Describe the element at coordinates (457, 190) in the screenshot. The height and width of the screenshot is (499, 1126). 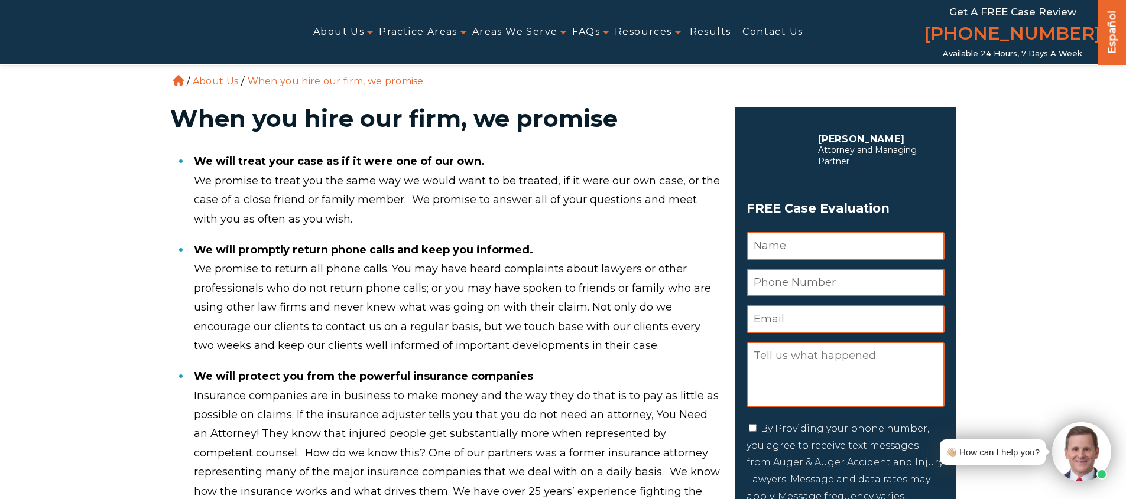
I see `li: We promise to treat you the same way we would want to be treated, if it were our own case, or the...` at that location.